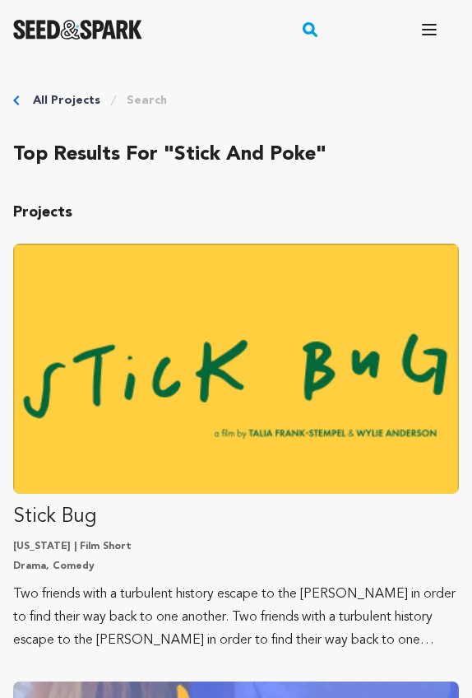 The image size is (472, 698). Describe the element at coordinates (236, 100) in the screenshot. I see `div: Breadcrumb` at that location.